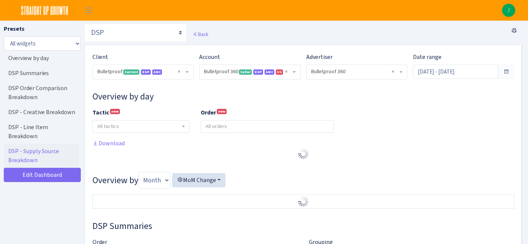 This screenshot has width=528, height=244. What do you see at coordinates (303, 226) in the screenshot?
I see `h3: Widget #37` at bounding box center [303, 226].